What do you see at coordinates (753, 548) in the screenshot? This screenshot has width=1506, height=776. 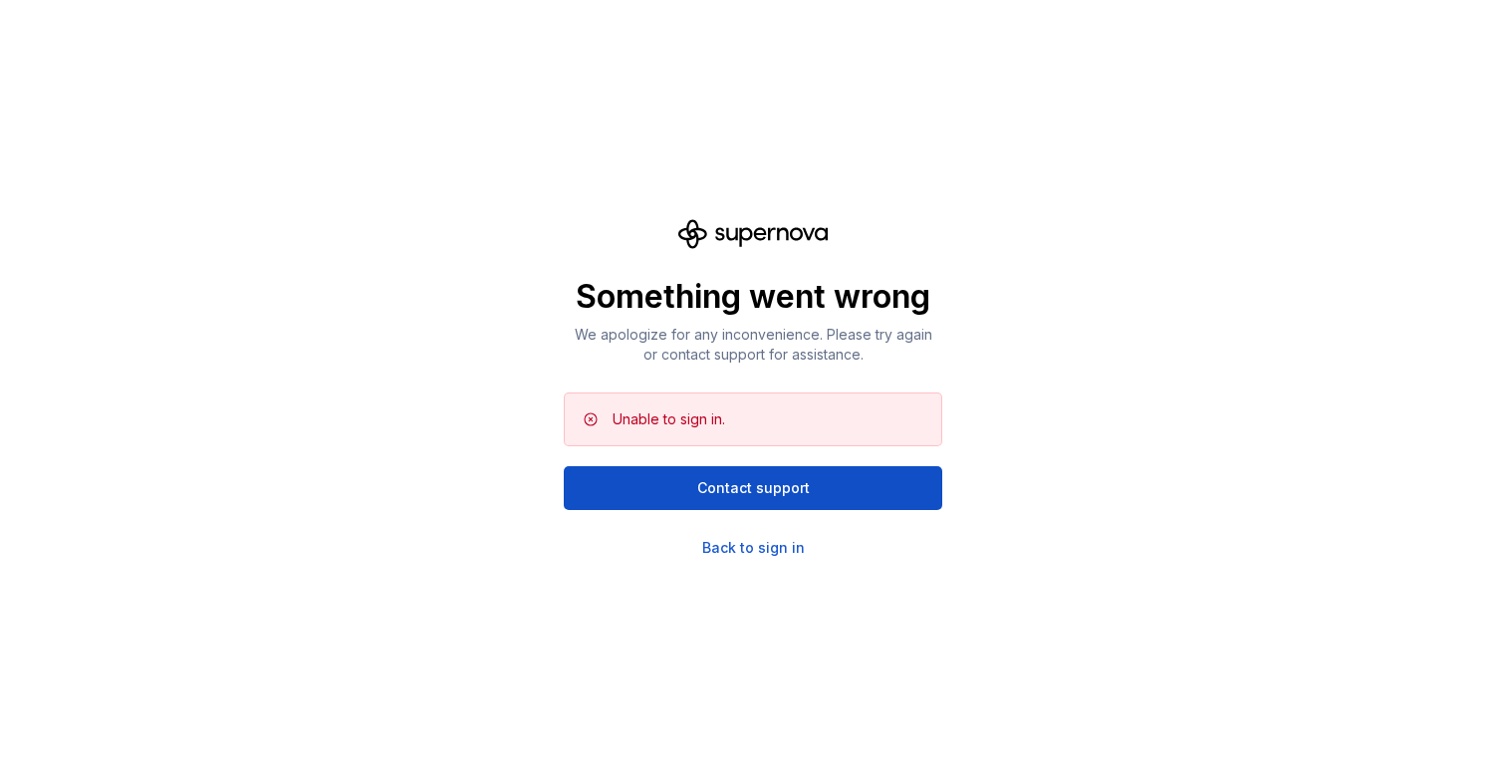 I see `a: Back to sign in` at bounding box center [753, 548].